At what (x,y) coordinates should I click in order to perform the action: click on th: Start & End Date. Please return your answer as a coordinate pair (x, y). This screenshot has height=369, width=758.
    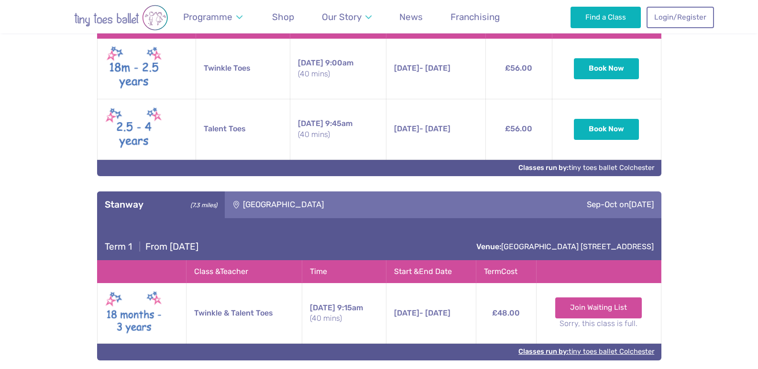
    Looking at the image, I should click on (431, 271).